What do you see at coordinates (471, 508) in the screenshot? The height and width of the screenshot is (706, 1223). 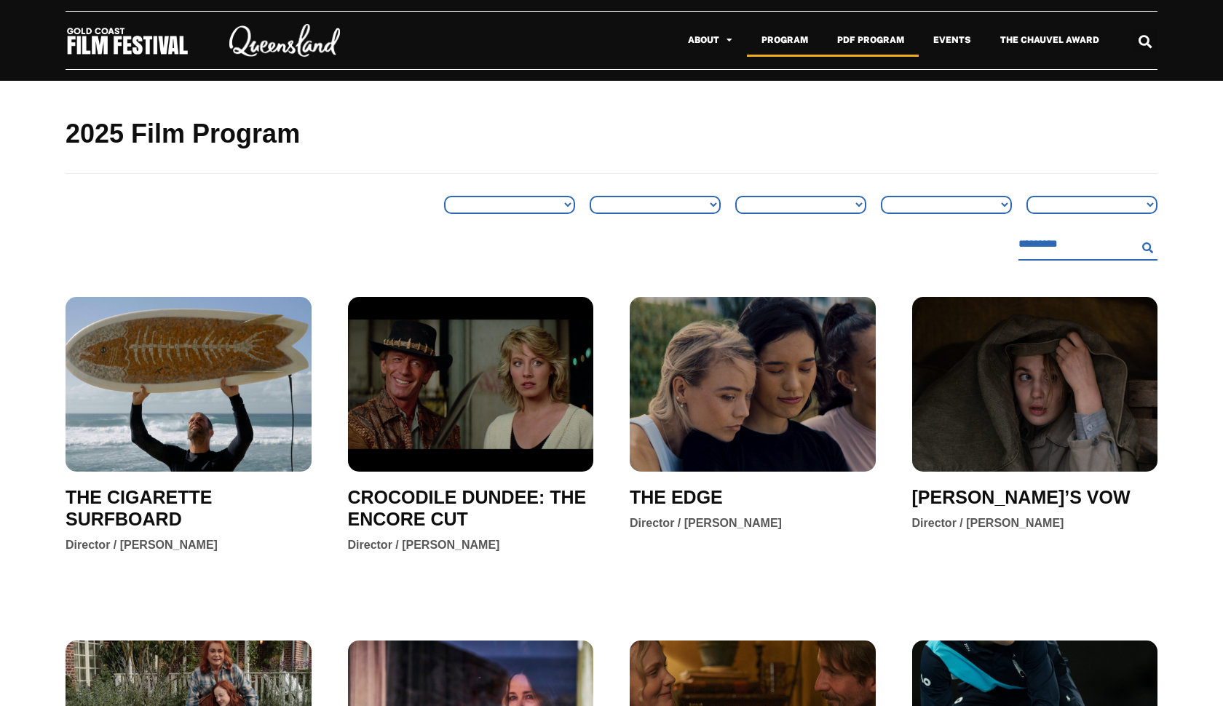 I see `a: CROCODILE DUNDEE: THE ENCORE CUT` at bounding box center [471, 508].